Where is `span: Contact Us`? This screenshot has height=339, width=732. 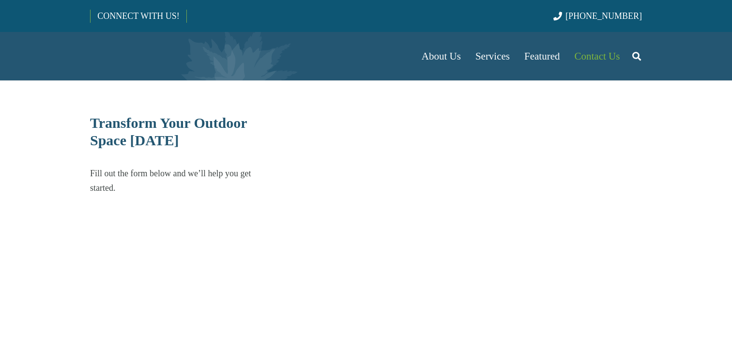 span: Contact Us is located at coordinates (598, 56).